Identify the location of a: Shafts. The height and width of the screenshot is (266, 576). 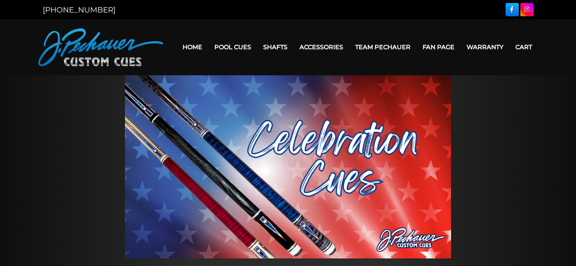
(275, 47).